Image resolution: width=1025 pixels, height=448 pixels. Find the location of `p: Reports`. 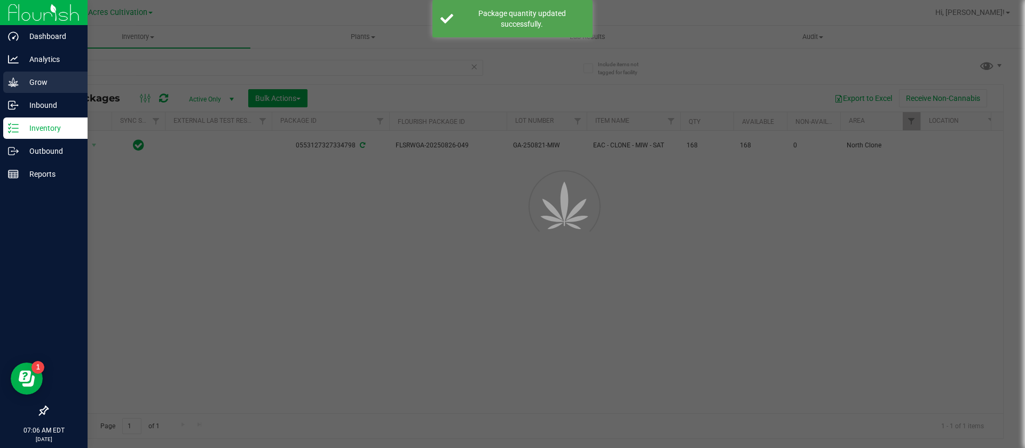

p: Reports is located at coordinates (51, 174).